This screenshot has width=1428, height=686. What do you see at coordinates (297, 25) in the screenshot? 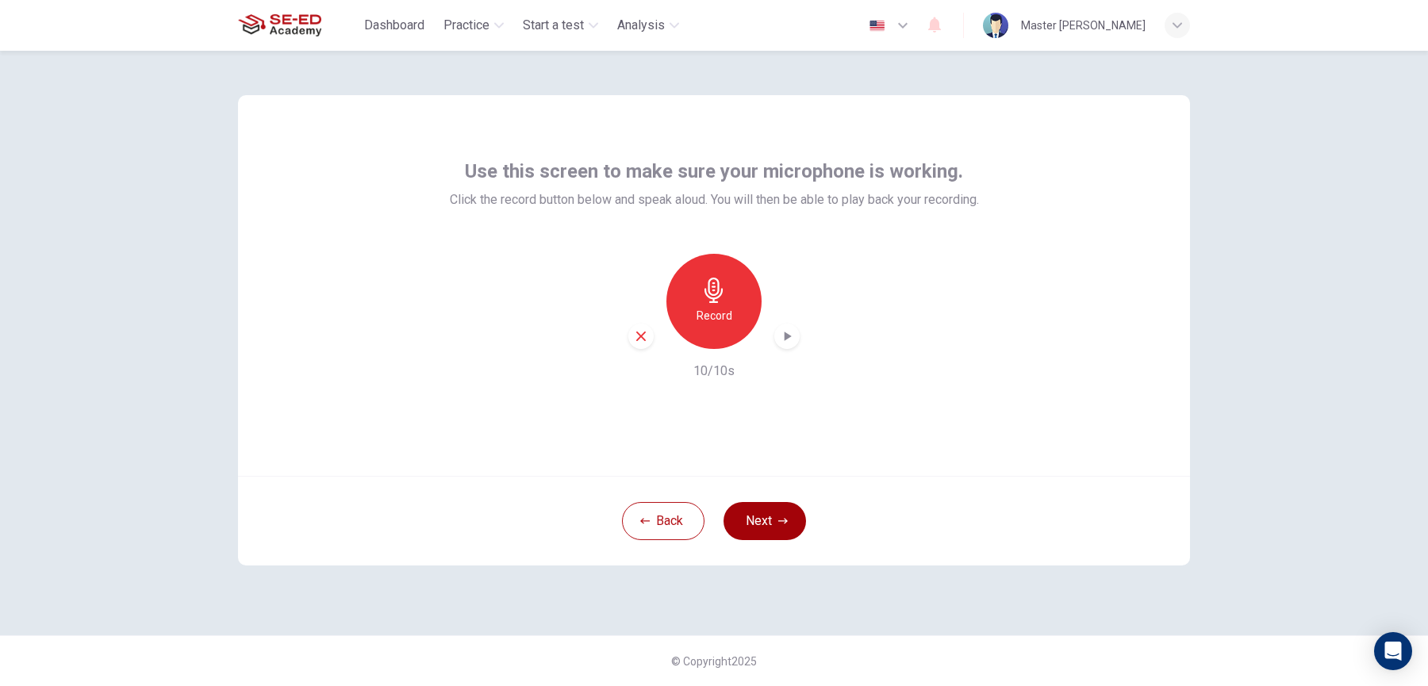
I see `a: SE-ED Academy logo` at bounding box center [297, 25].